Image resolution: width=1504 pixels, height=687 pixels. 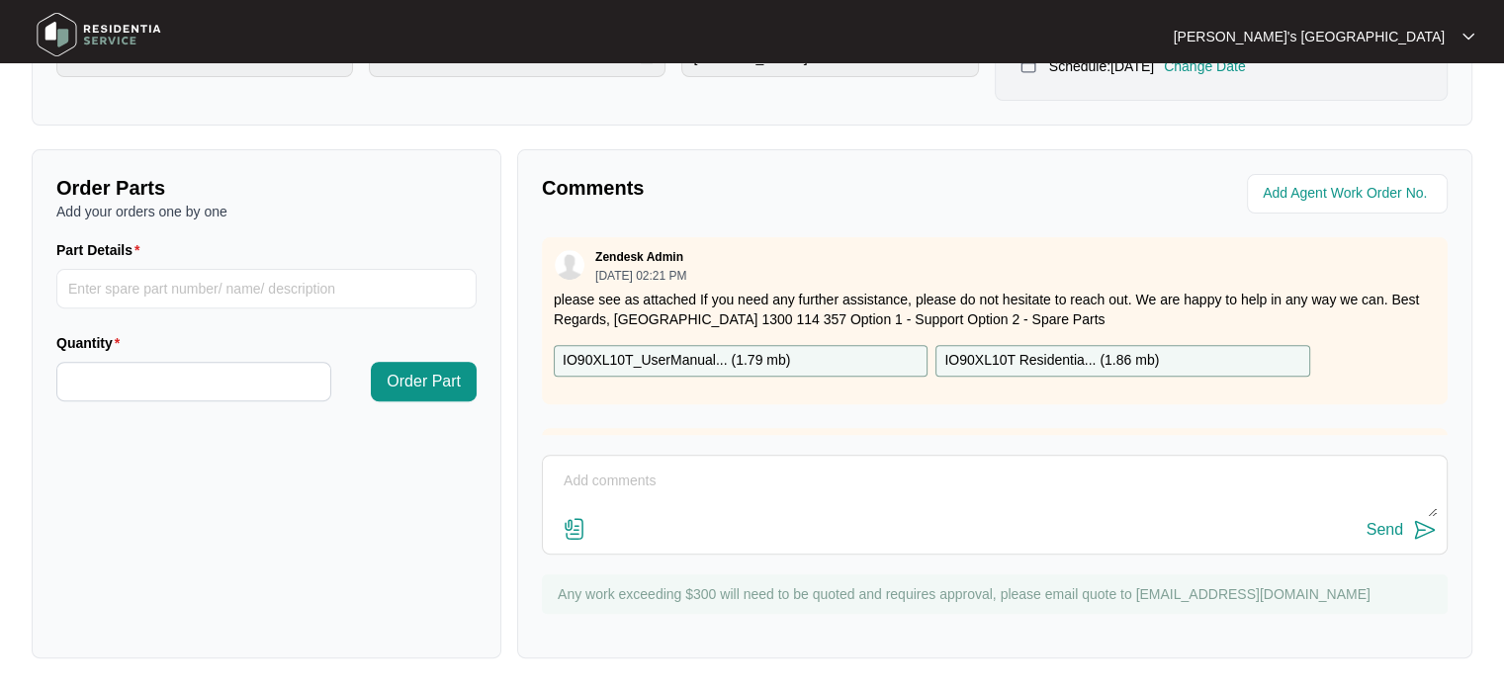 What do you see at coordinates (102, 250) in the screenshot?
I see `label: Part Details` at bounding box center [102, 250].